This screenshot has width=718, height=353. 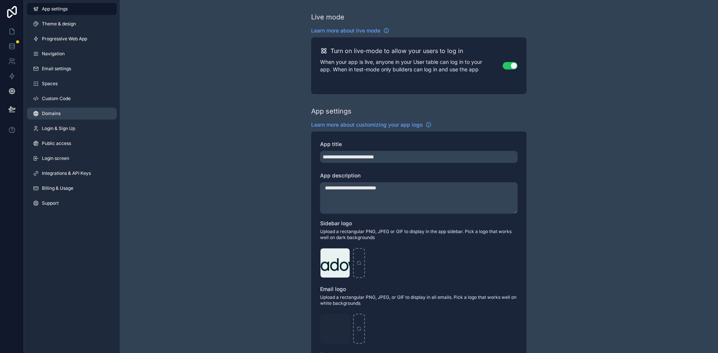 What do you see at coordinates (55, 159) in the screenshot?
I see `span: Login screen` at bounding box center [55, 159].